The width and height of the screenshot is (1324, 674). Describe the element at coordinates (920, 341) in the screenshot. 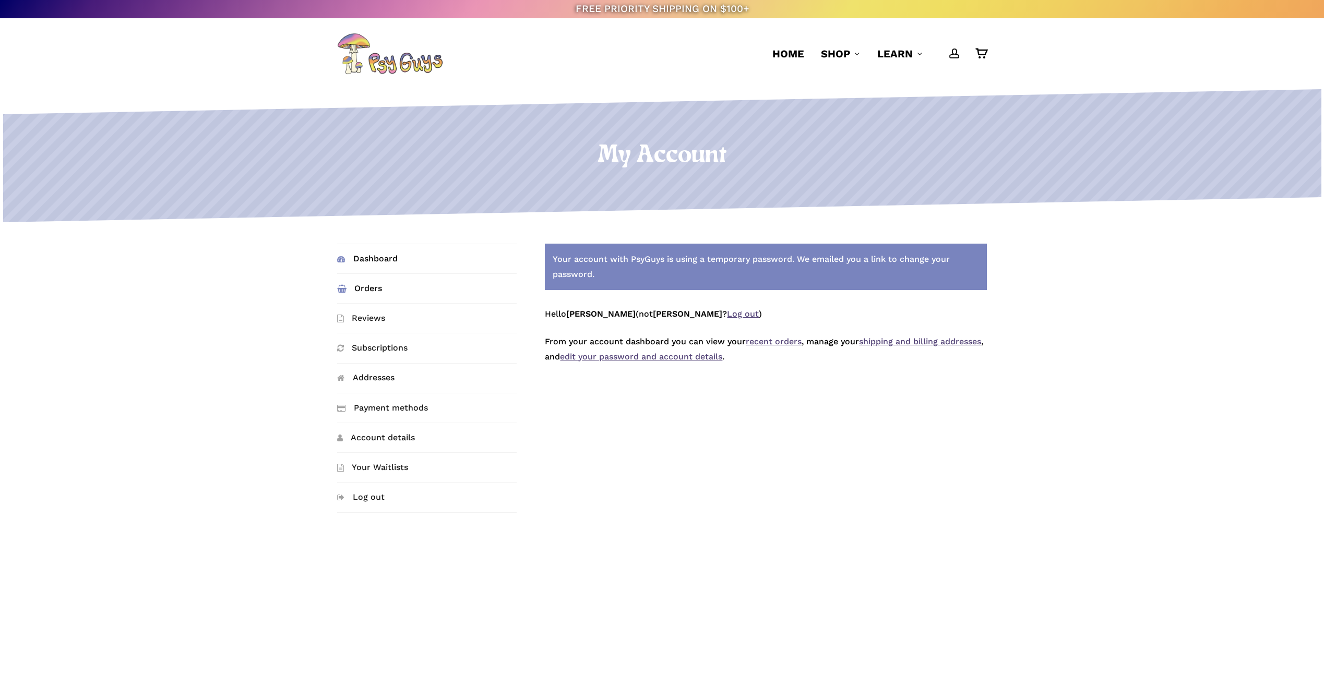

I see `a: shipping and billing addresses` at that location.